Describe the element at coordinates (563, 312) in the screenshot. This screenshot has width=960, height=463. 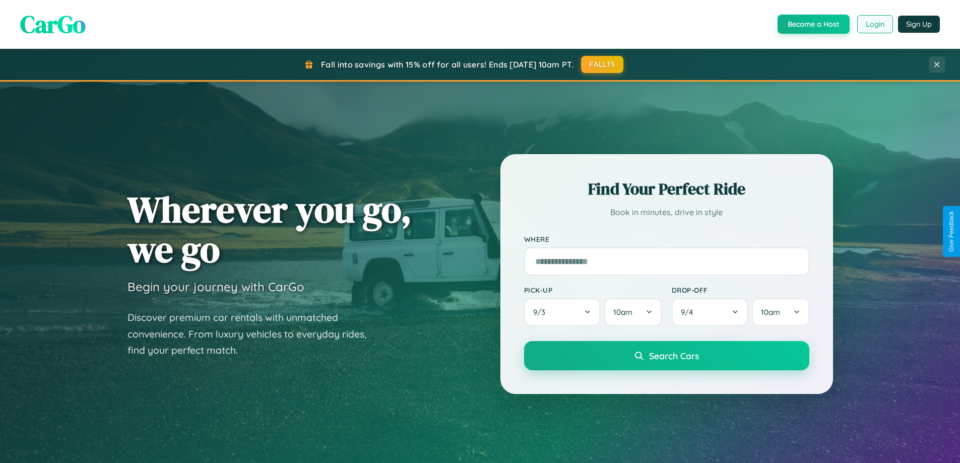
I see `button: 9/3` at that location.